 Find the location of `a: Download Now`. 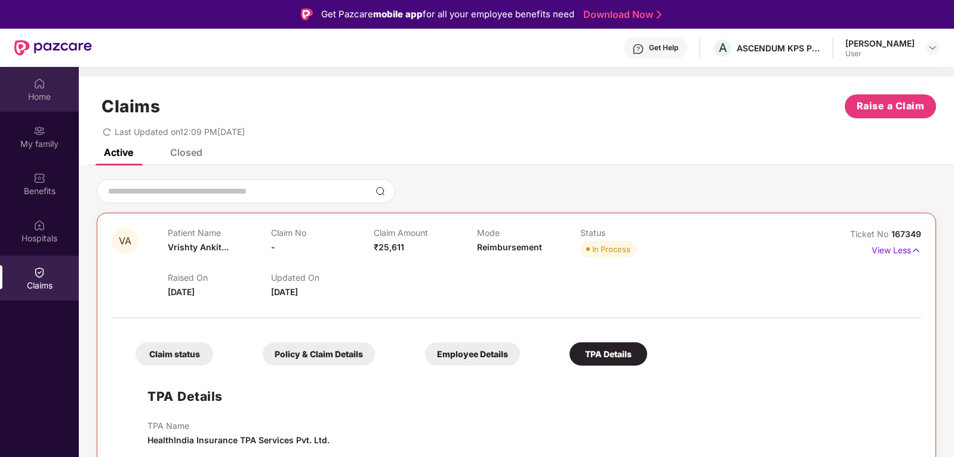

a: Download Now is located at coordinates (620, 14).